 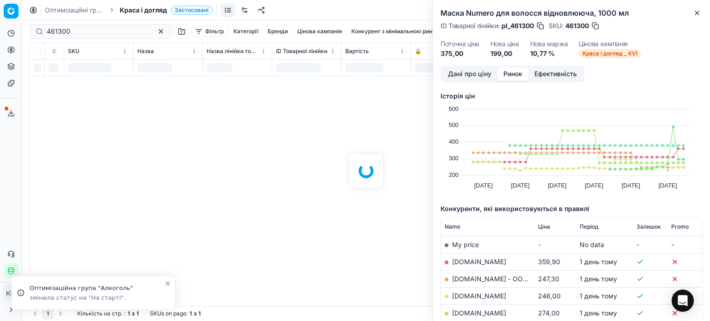 What do you see at coordinates (572, 209) in the screenshot?
I see `h5: Конкуренти, які використовуються в правилі` at bounding box center [572, 209].